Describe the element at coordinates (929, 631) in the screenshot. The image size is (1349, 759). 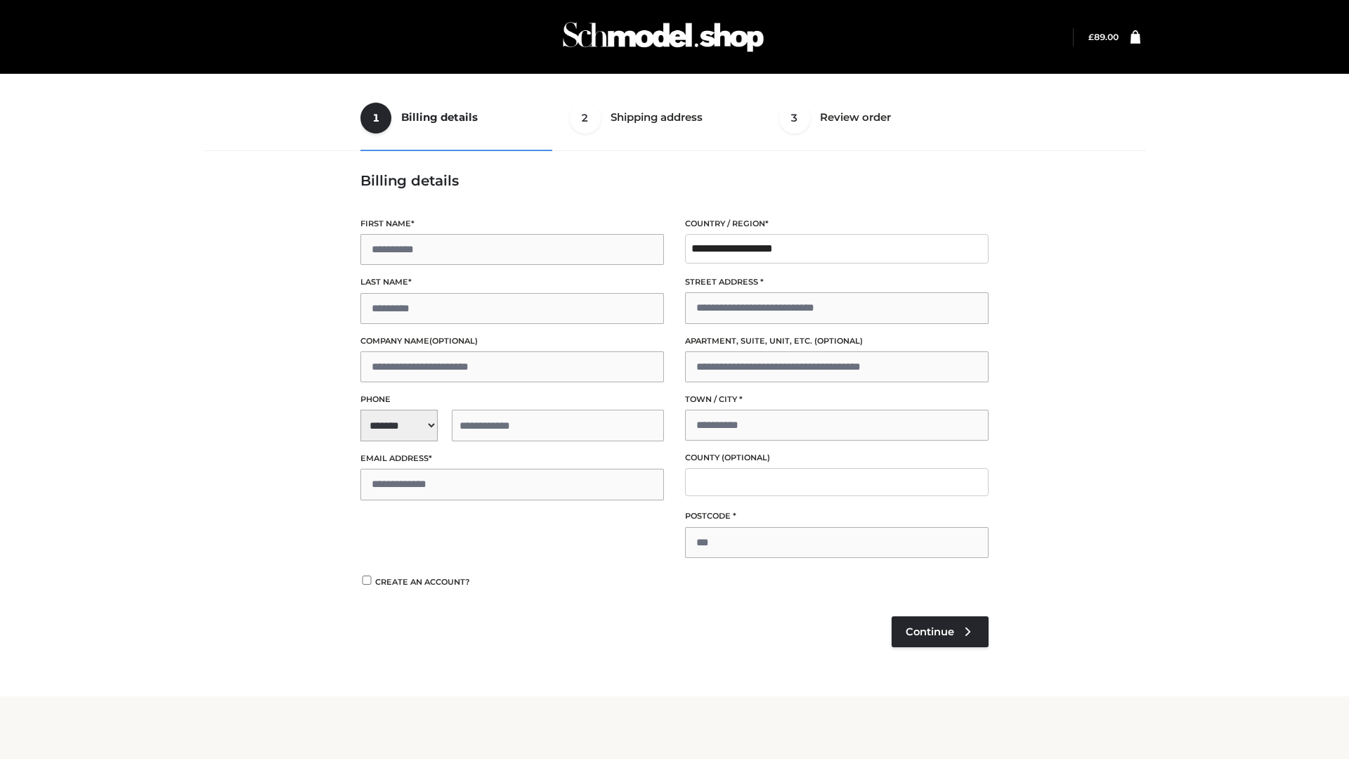
I see `span: Continue` at that location.